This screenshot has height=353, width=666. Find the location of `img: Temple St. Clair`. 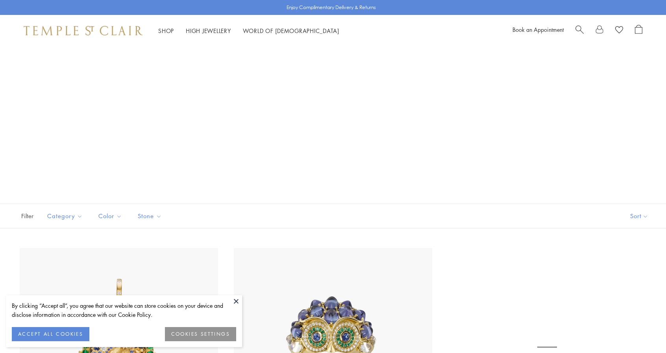

img: Temple St. Clair is located at coordinates (83, 31).